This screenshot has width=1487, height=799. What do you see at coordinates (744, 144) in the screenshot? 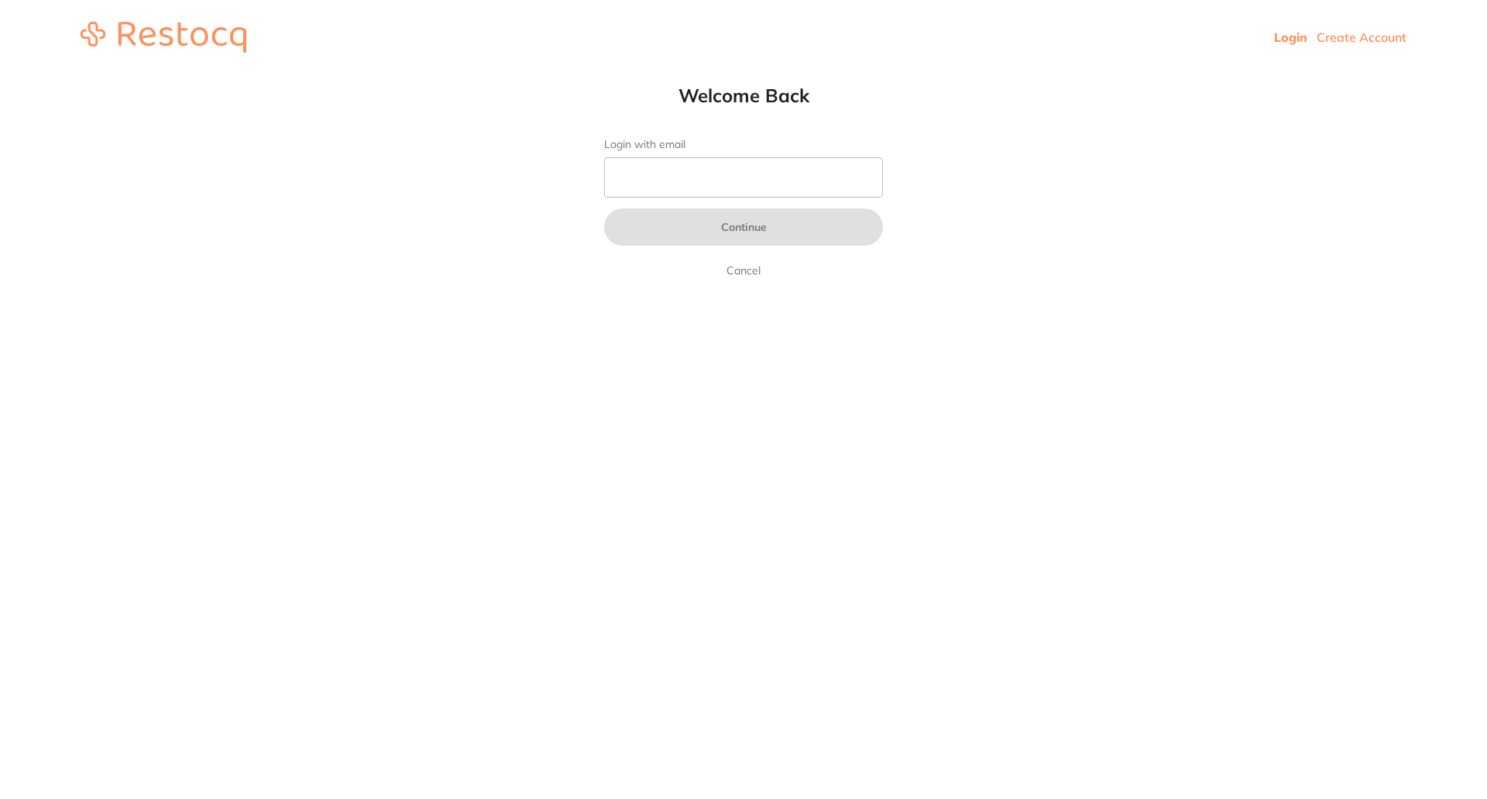
I see `label: Login with email` at bounding box center [744, 144].